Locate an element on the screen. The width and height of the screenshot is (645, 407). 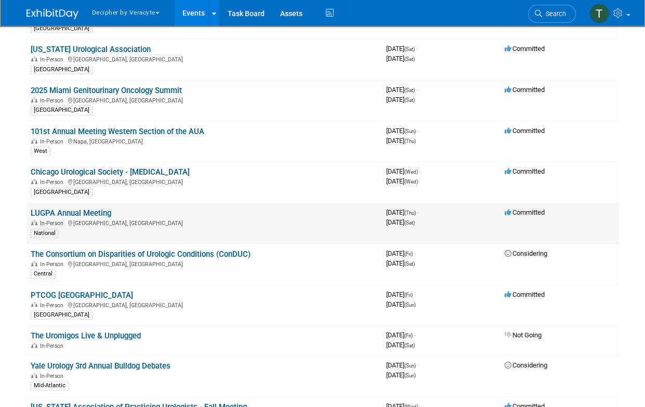
img: ExhibitDay is located at coordinates (53, 14).